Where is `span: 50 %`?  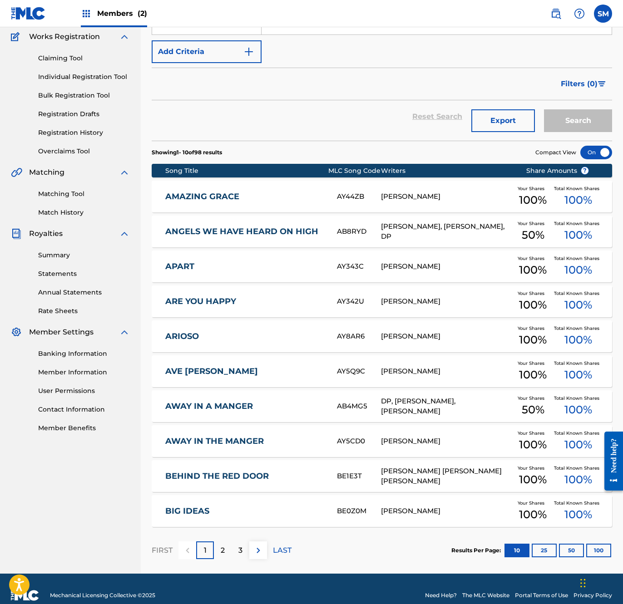 span: 50 % is located at coordinates (533, 410).